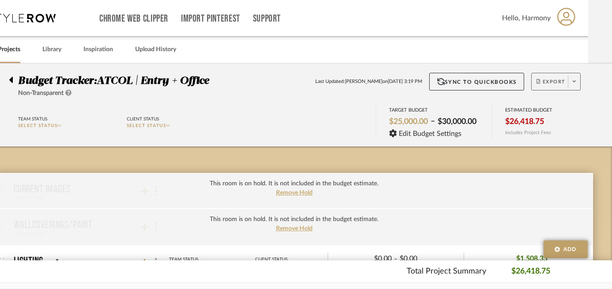 The height and width of the screenshot is (289, 612). What do you see at coordinates (211, 19) in the screenshot?
I see `a: Import Pinterest` at bounding box center [211, 19].